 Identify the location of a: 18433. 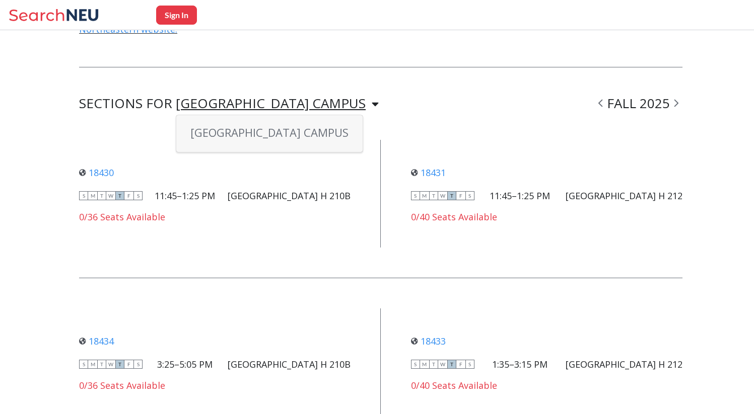
(428, 341).